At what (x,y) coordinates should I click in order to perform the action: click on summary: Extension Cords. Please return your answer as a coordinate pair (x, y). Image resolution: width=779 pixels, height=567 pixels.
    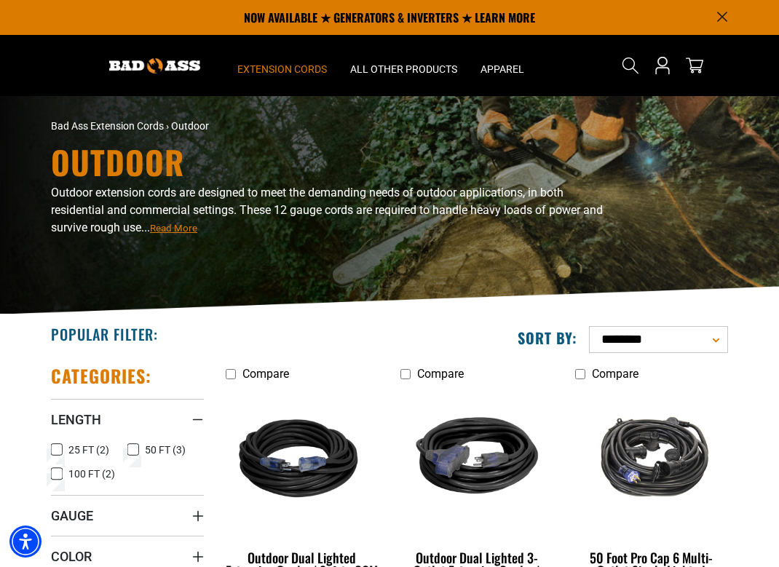
    Looking at the image, I should click on (282, 66).